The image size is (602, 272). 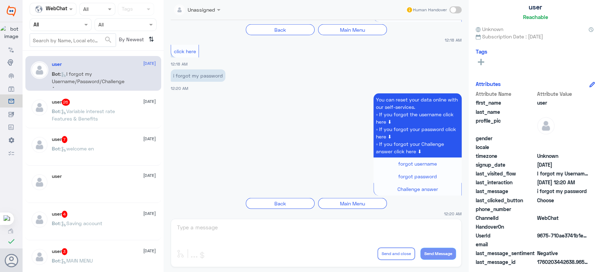 What do you see at coordinates (563, 94) in the screenshot?
I see `span: Attribute Value` at bounding box center [563, 94].